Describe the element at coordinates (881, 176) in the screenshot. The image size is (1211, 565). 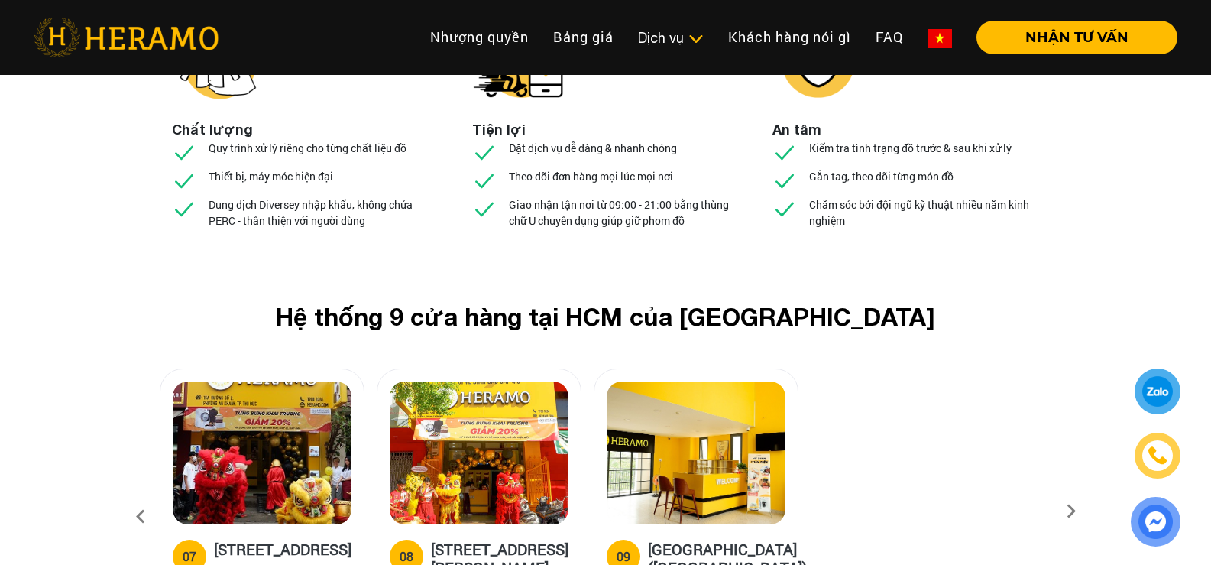
I see `p: Gắn tag, theo dõi từng món đồ` at that location.